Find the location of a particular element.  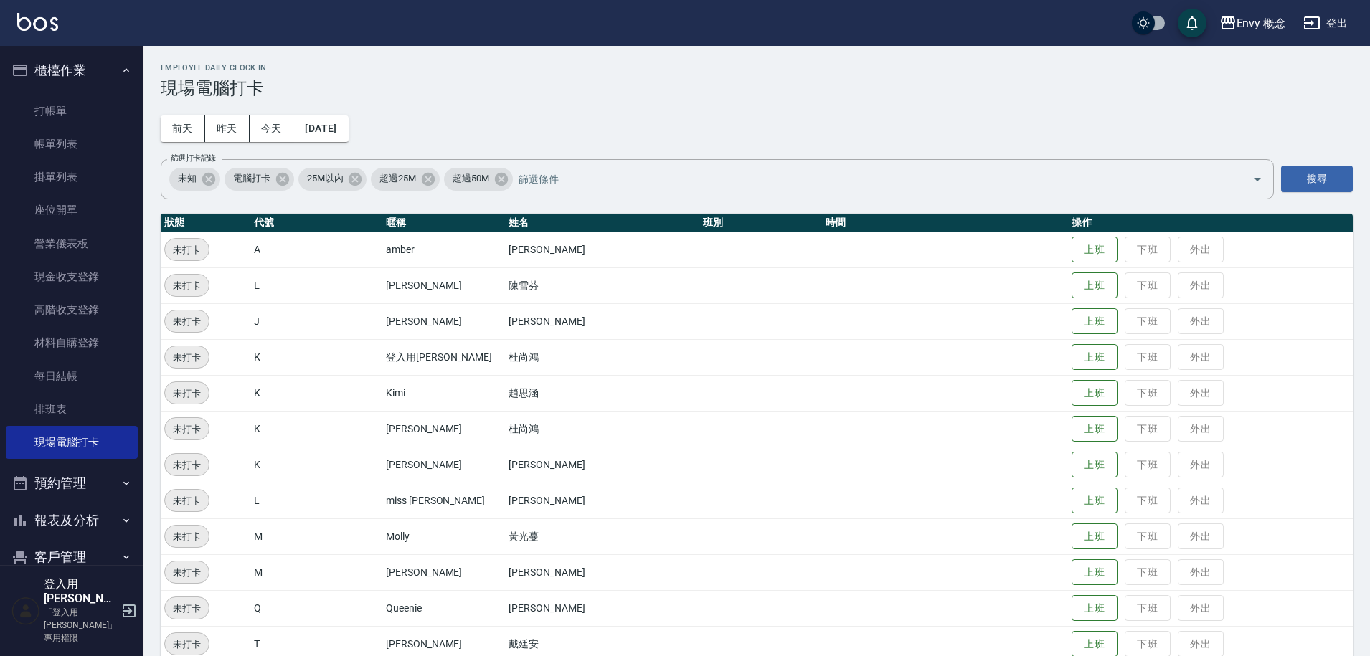

td: E is located at coordinates (316, 286).